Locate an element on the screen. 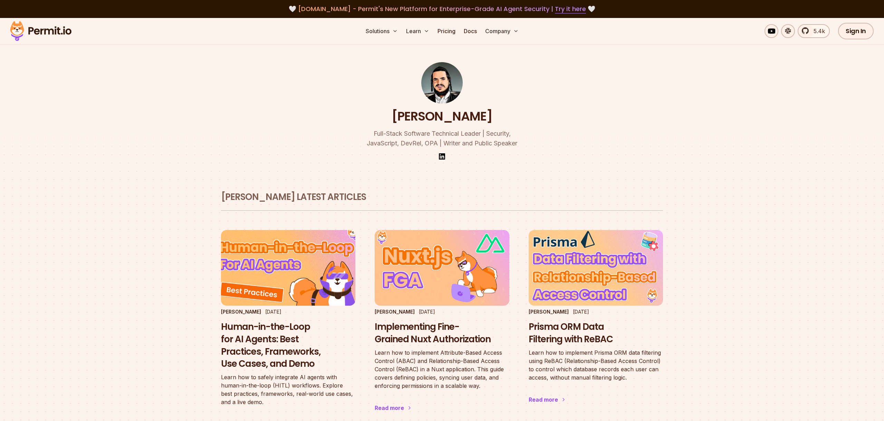 This screenshot has height=421, width=884. p: Full-Stack Software Technical Leader | Security, JavaScript, DevRel, OPA | Writer and Public Speaker is located at coordinates (442, 138).